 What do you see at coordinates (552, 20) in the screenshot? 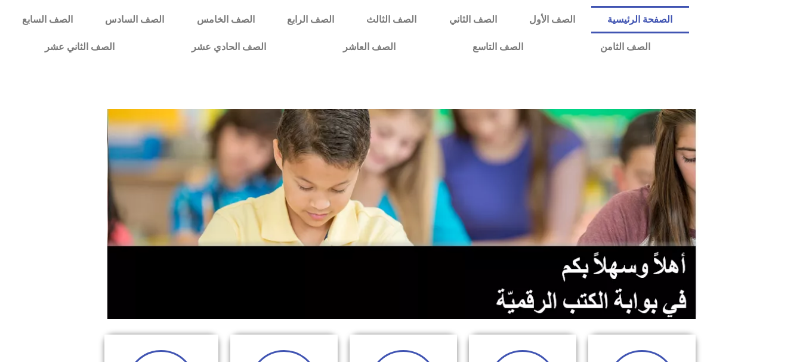
I see `a: الصف الأول` at bounding box center [552, 20].